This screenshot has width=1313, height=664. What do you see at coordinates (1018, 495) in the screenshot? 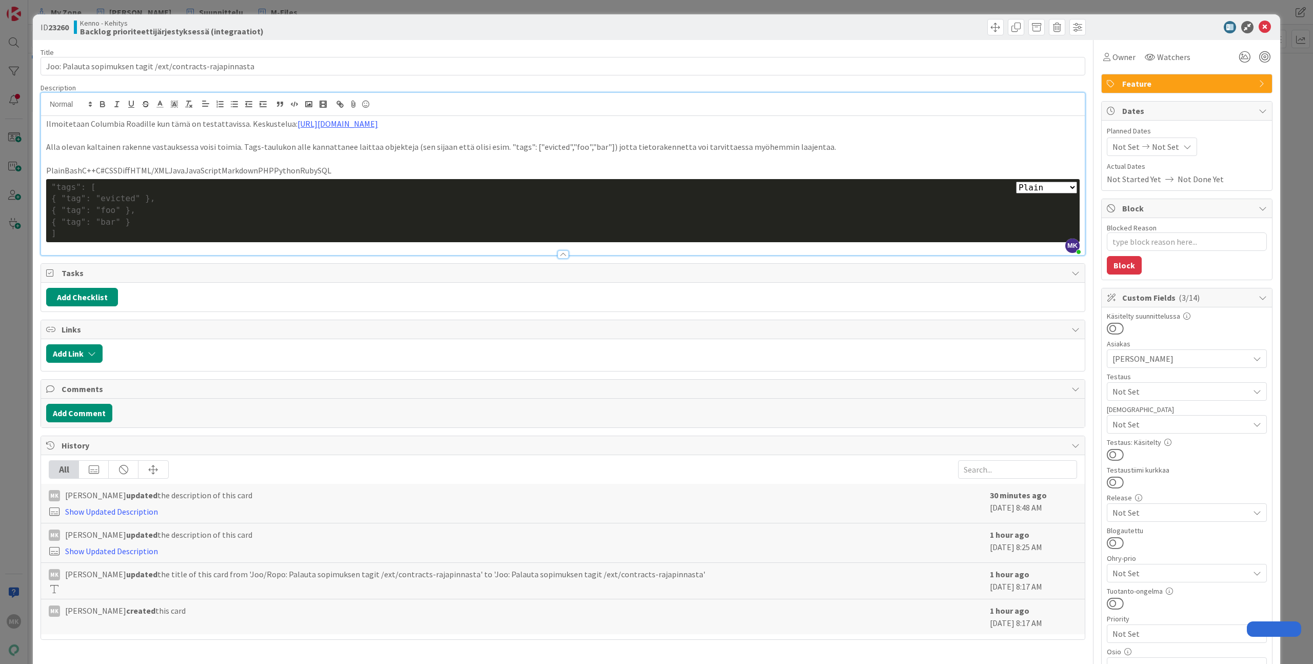
I see `b: 30 minutes ago` at bounding box center [1018, 495].